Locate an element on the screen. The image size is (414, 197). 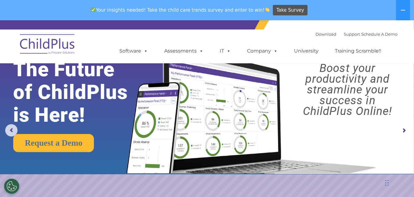
rs-layer: The Future of ChildPlus is Here! is located at coordinates (79, 92).